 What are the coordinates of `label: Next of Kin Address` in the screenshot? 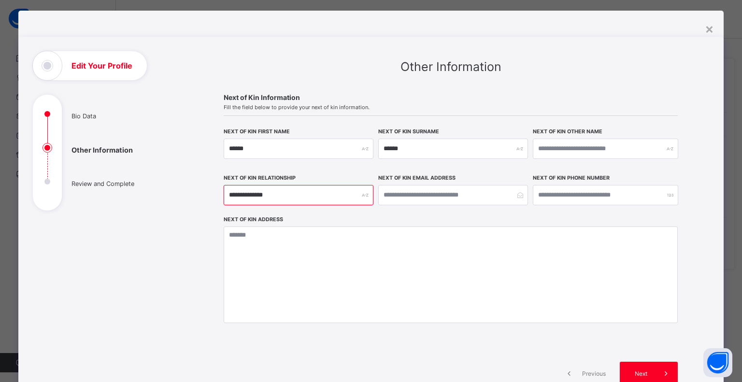 It's located at (253, 219).